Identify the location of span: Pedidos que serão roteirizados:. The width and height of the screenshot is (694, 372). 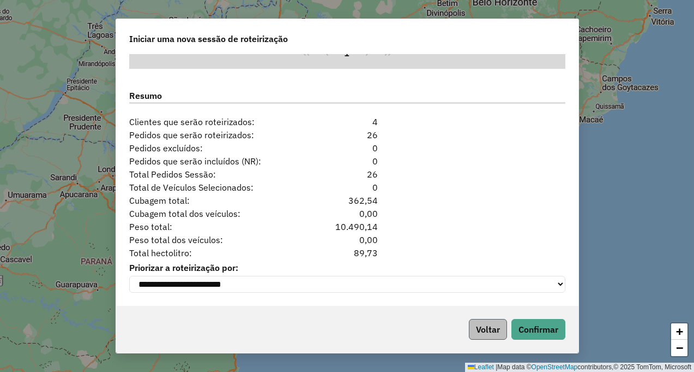
(216, 135).